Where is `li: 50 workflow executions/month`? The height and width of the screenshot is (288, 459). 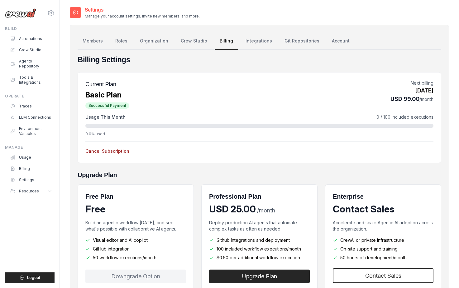
li: 50 workflow executions/month is located at coordinates (136, 257).